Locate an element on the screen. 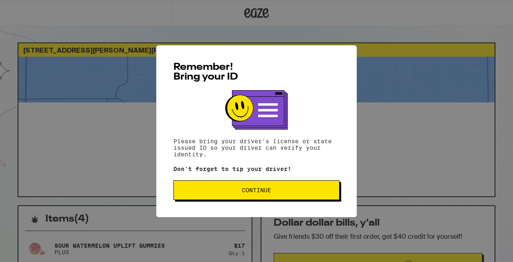  p: Please bring your driver's license or state issued ID so your driver can verify your identity. is located at coordinates (256, 148).